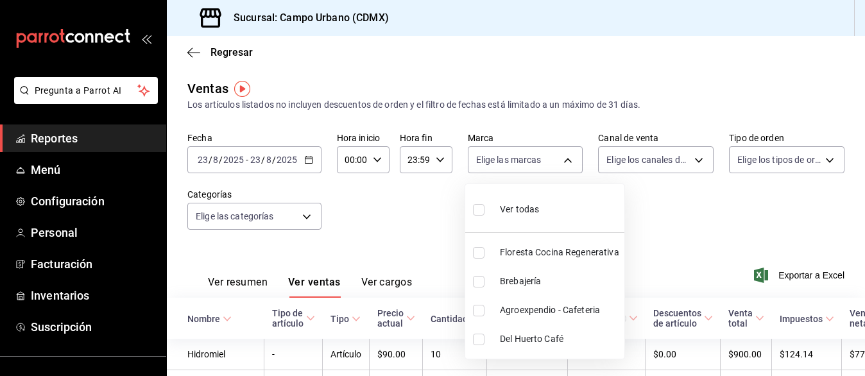  Describe the element at coordinates (242, 89) in the screenshot. I see `img: Tooltip marker` at that location.